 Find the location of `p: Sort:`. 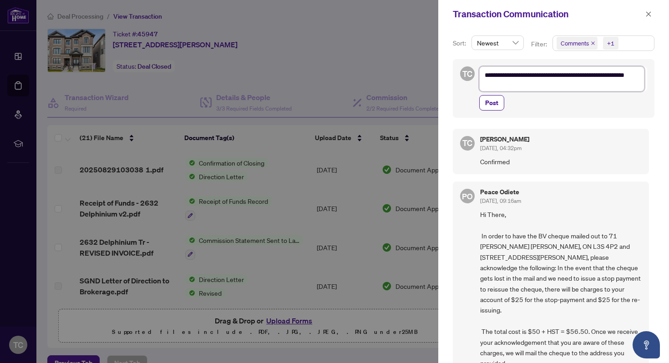

p: Sort: is located at coordinates (460, 43).